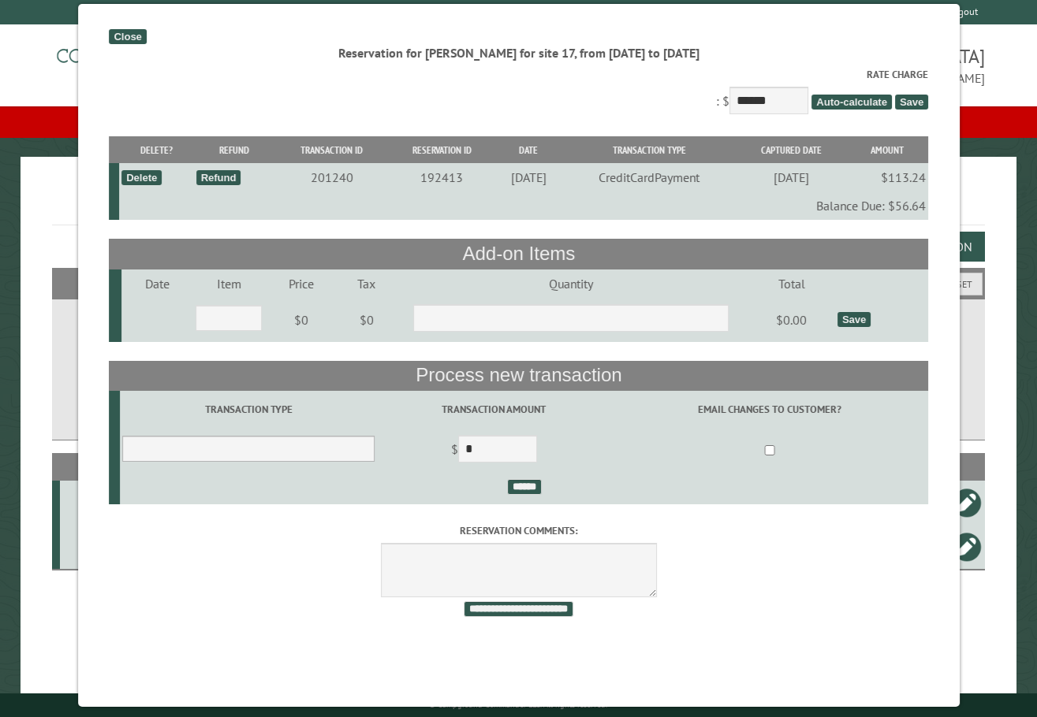  Describe the element at coordinates (852, 102) in the screenshot. I see `span: Auto-calculate` at that location.